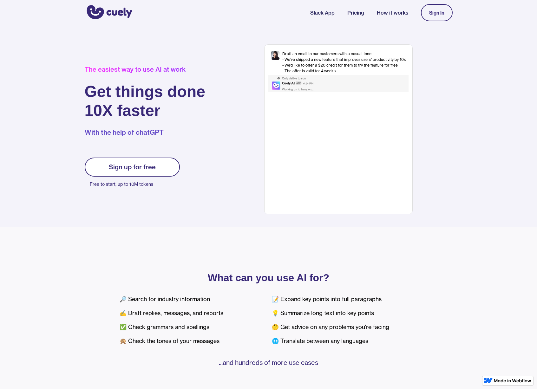 The width and height of the screenshot is (537, 389). Describe the element at coordinates (437, 13) in the screenshot. I see `div: Sign In` at that location.